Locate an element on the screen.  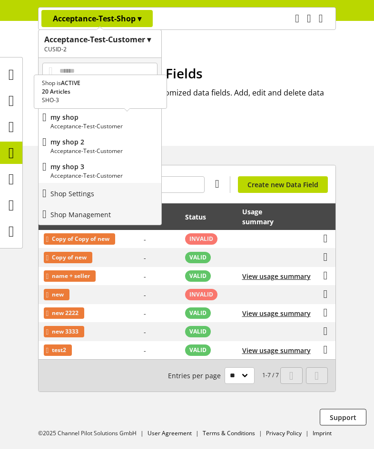
small: 1-7 / 7 is located at coordinates (223, 376).